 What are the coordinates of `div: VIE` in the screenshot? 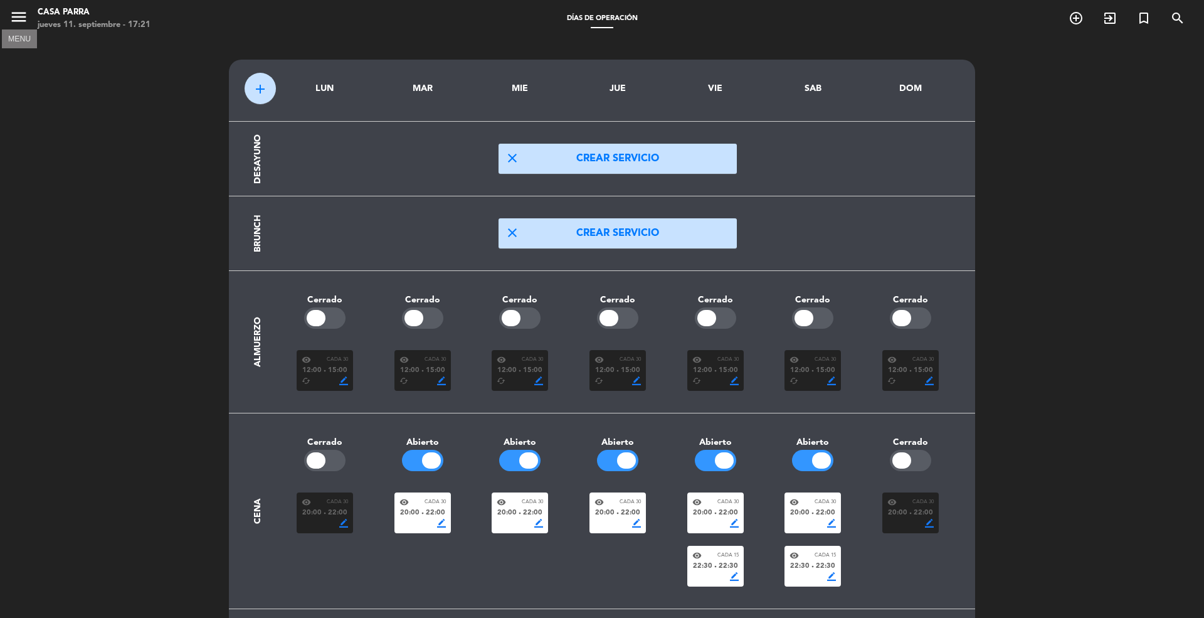 It's located at (716, 88).